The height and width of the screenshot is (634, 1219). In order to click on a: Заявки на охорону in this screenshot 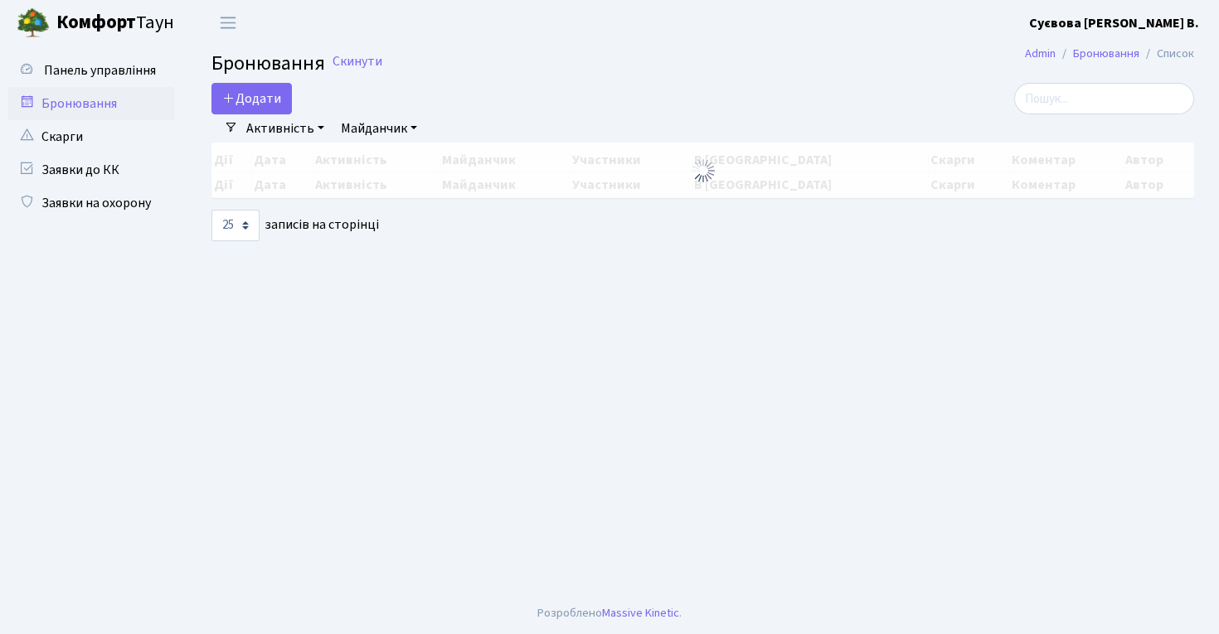, I will do `click(91, 203)`.